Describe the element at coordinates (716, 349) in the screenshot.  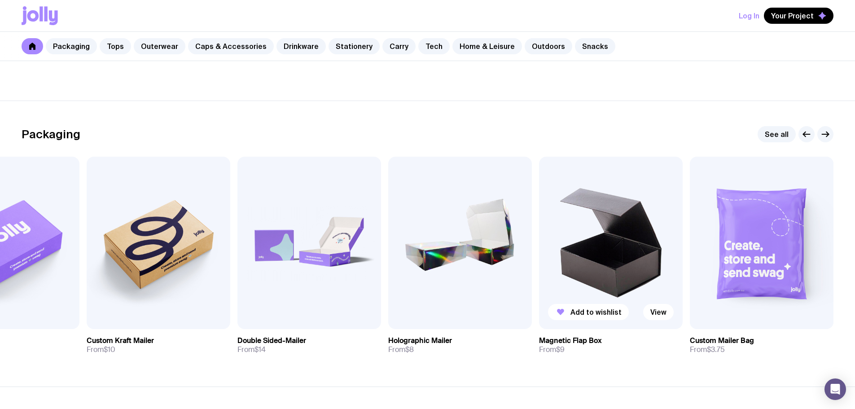
I see `span: $3.75` at that location.